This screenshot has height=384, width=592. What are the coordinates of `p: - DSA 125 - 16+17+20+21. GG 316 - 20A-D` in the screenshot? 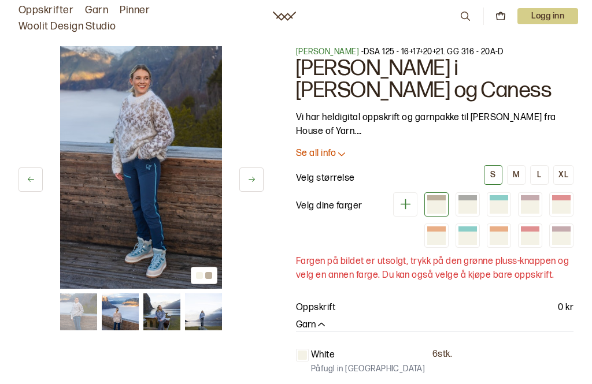 It's located at (435, 52).